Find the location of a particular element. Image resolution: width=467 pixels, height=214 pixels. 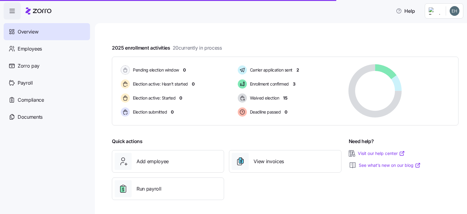

span: Carrier application sent is located at coordinates (270, 70).